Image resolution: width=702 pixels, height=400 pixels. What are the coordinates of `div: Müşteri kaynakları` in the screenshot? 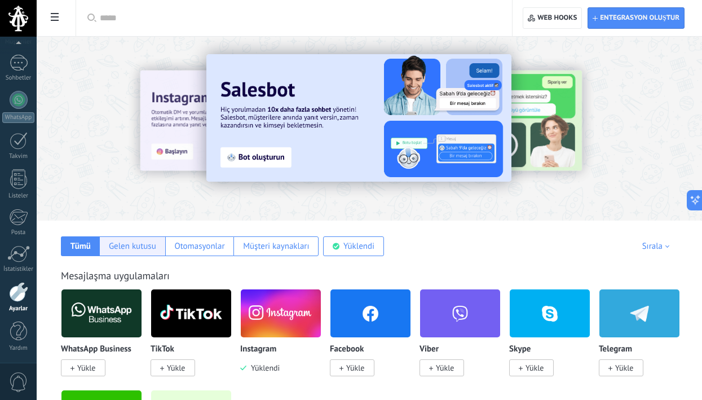 It's located at (276, 246).